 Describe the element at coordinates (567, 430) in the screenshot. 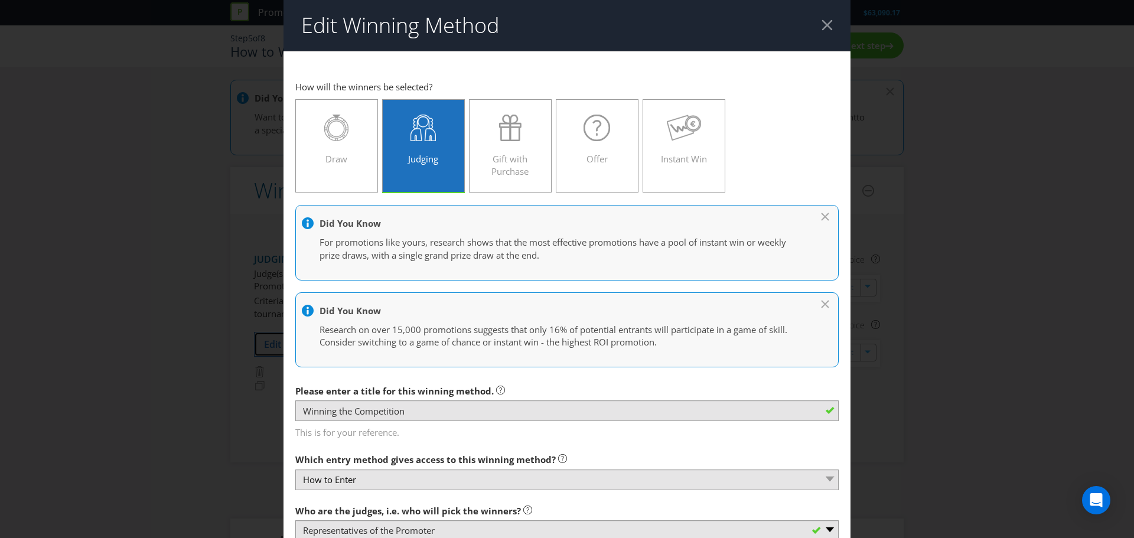

I see `span: This is for your reference.` at that location.